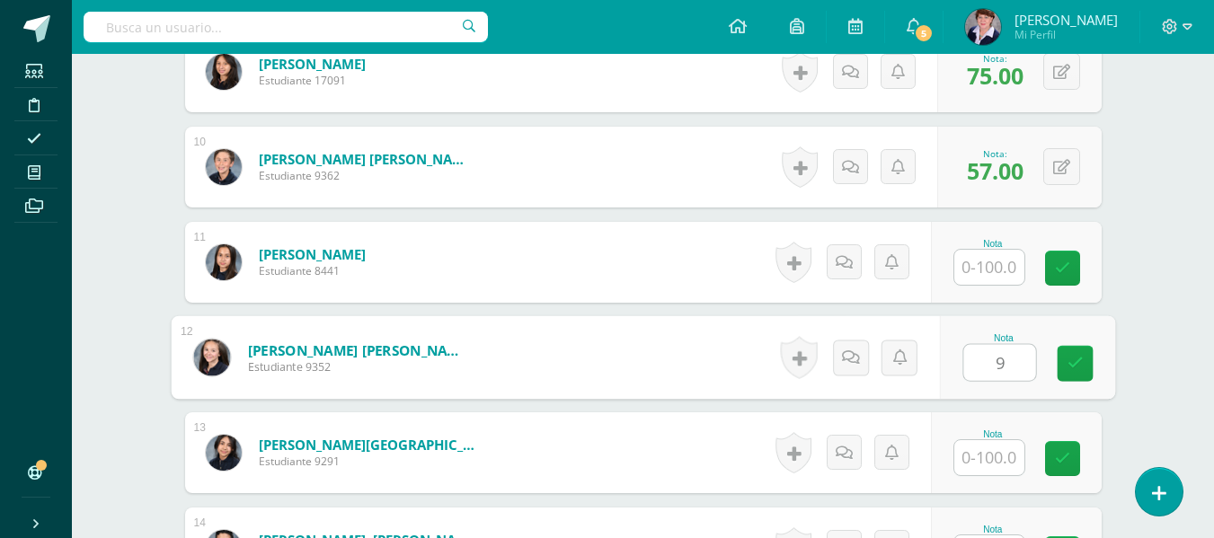 Image resolution: width=1214 pixels, height=538 pixels. I want to click on span: Estudiante 8441, so click(312, 271).